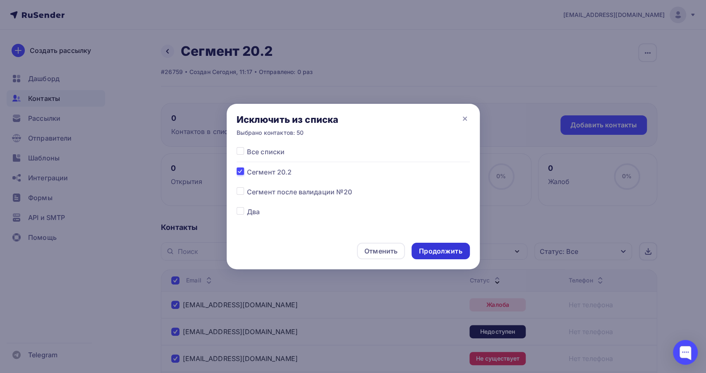  What do you see at coordinates (266, 152) in the screenshot?
I see `span: Все списки` at bounding box center [266, 152].